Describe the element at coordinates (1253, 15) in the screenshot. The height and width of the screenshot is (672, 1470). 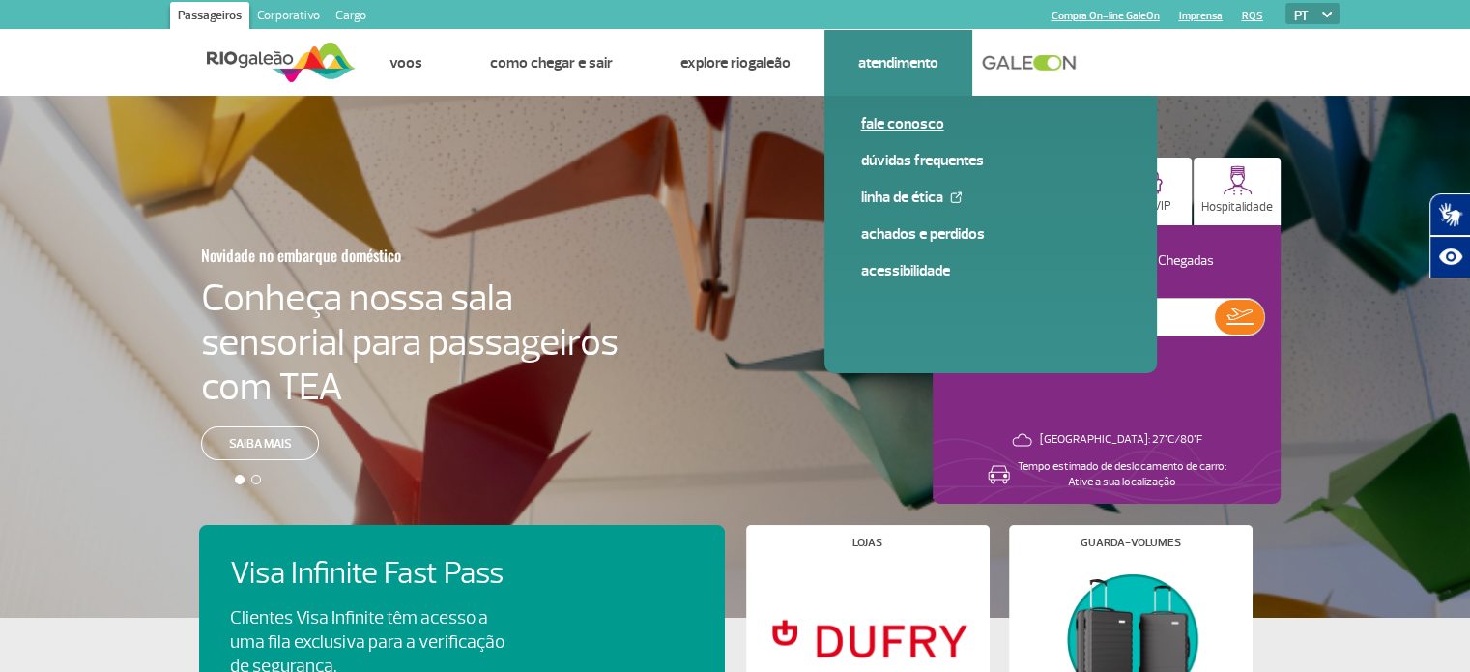
I see `a: RQS` at that location.